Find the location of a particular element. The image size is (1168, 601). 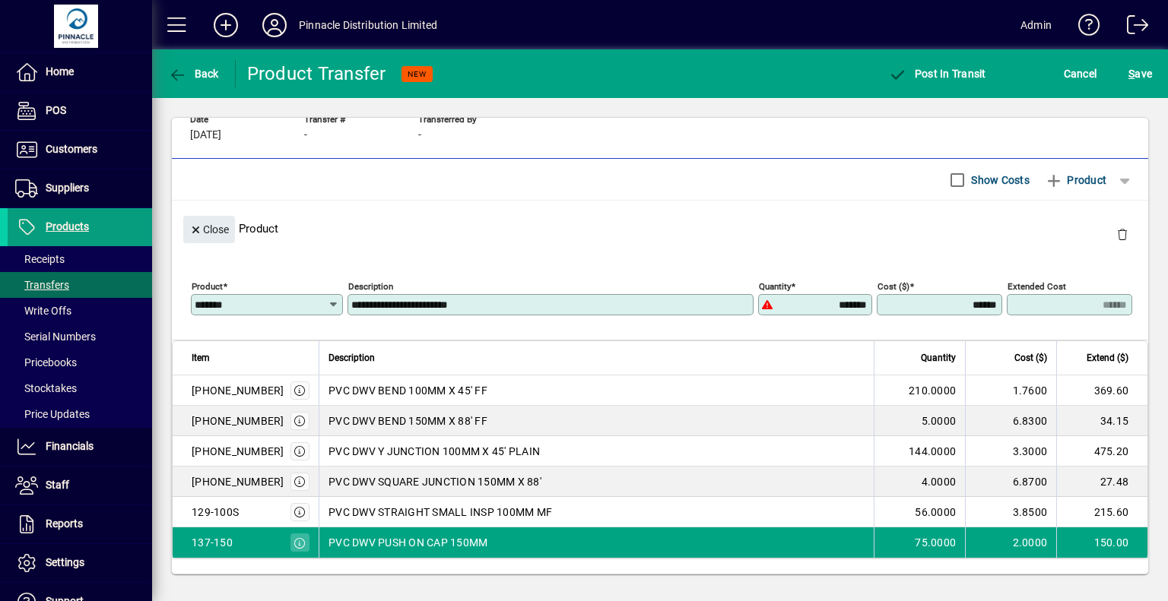

span: Stocktakes is located at coordinates (46, 389).